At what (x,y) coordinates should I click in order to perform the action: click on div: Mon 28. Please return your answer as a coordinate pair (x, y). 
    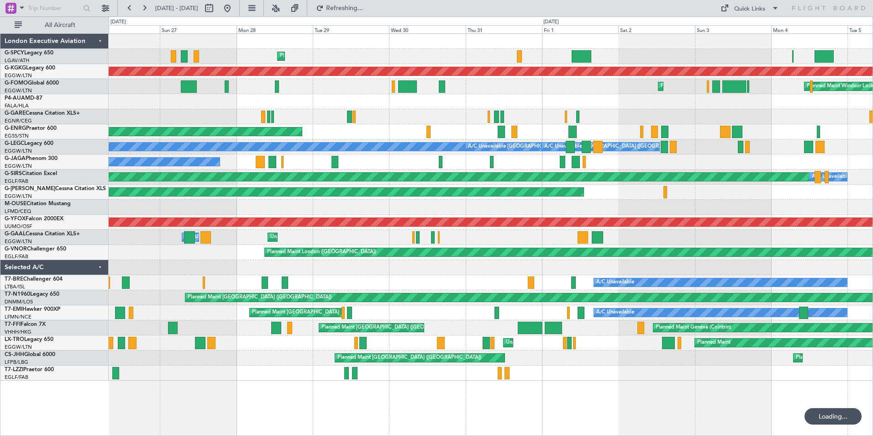
    Looking at the image, I should click on (274, 29).